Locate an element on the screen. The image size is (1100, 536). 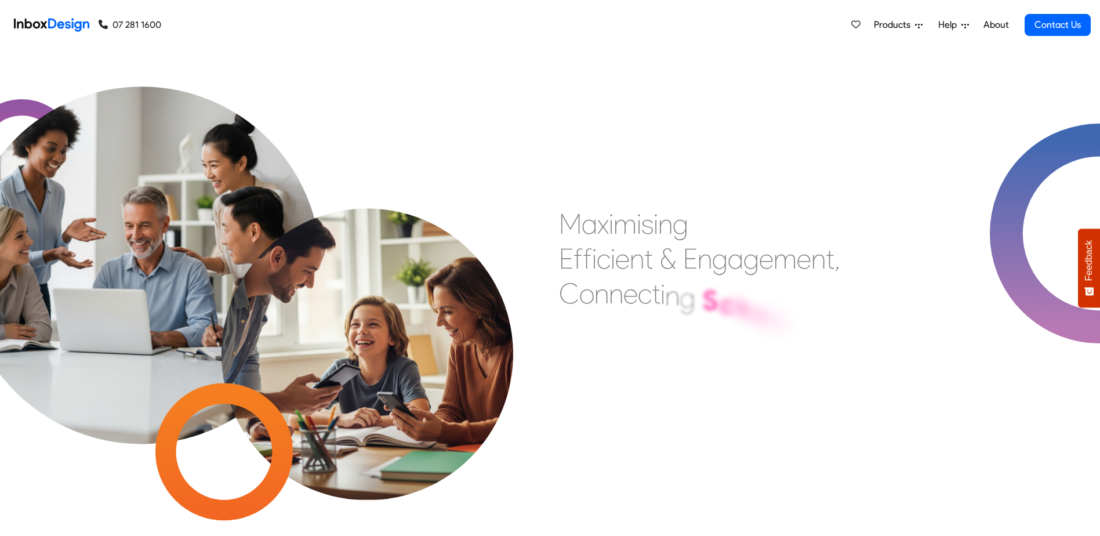
div: S is located at coordinates (710, 300).